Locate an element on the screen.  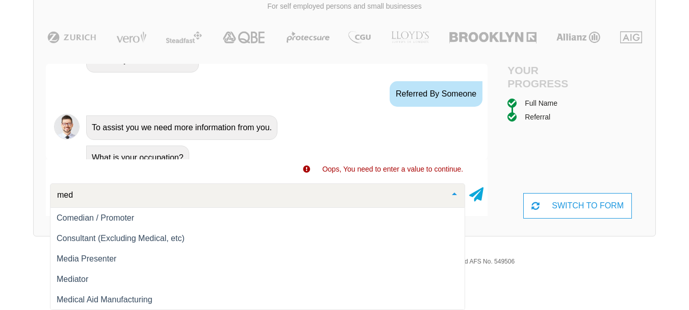
img: Zurich | Public Liability Insurance is located at coordinates (71, 37).